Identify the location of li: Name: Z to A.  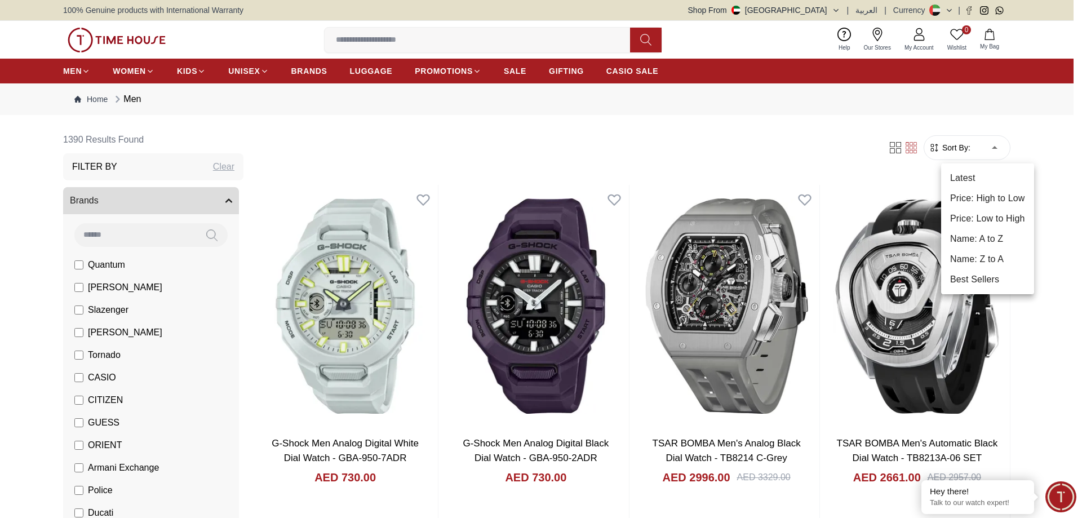
(987, 259).